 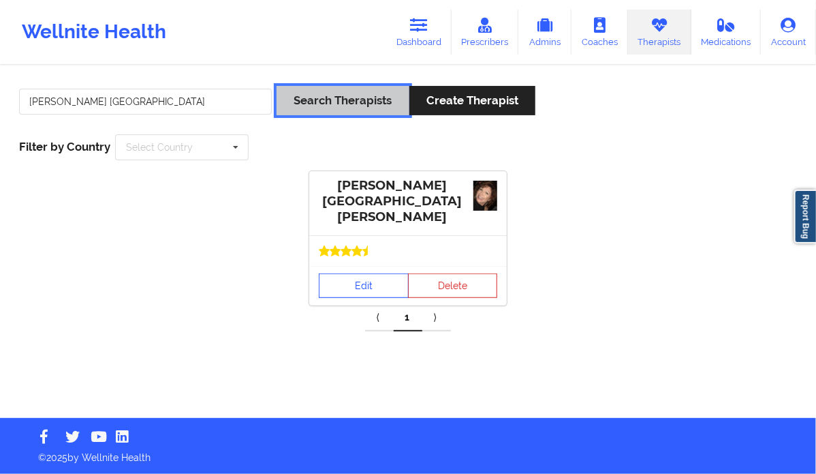 What do you see at coordinates (379, 317) in the screenshot?
I see `a: Previous item` at bounding box center [379, 317].